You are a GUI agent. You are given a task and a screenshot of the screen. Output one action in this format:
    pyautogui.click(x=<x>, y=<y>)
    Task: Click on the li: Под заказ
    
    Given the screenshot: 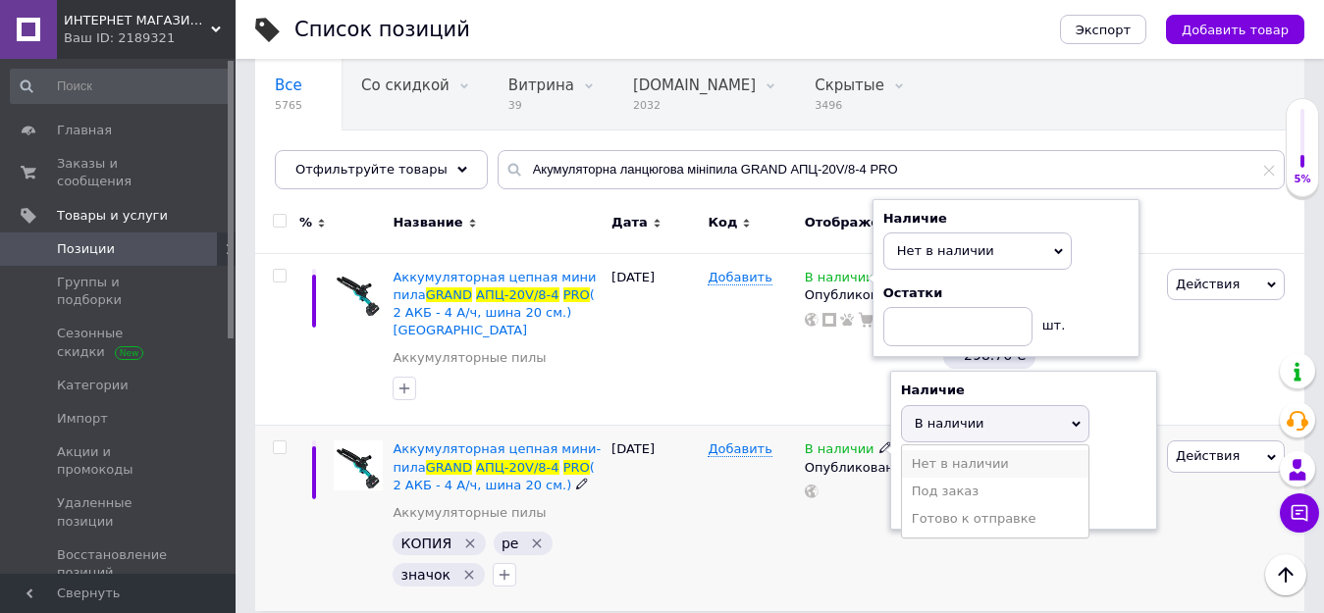 What is the action you would take?
    pyautogui.click(x=995, y=492)
    